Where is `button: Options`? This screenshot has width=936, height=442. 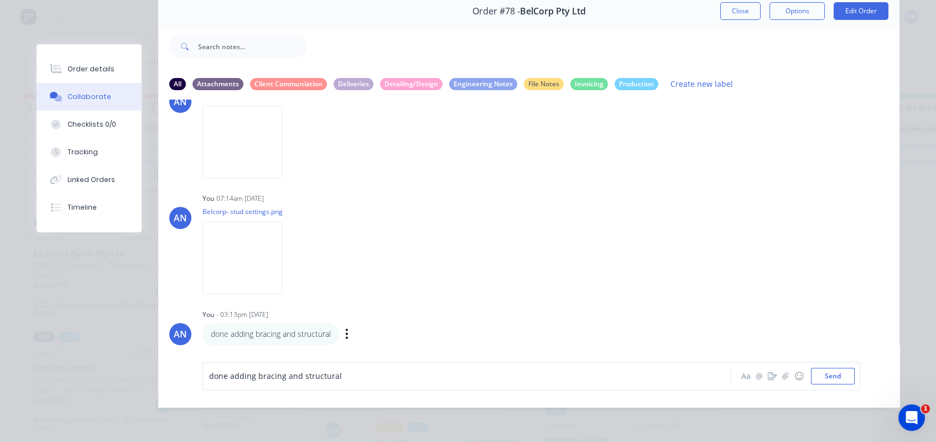
button: Options is located at coordinates (797, 11).